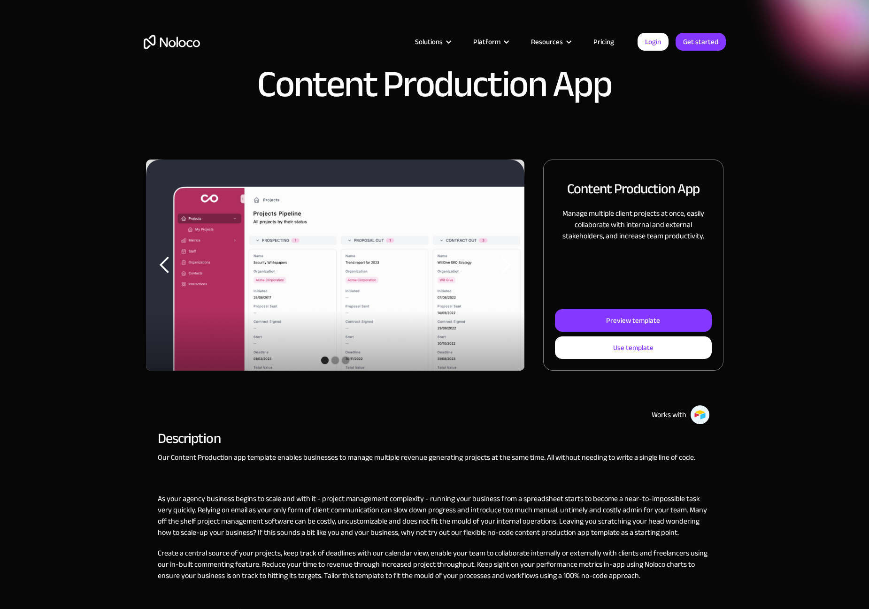  Describe the element at coordinates (633, 348) in the screenshot. I see `div: Use template` at that location.